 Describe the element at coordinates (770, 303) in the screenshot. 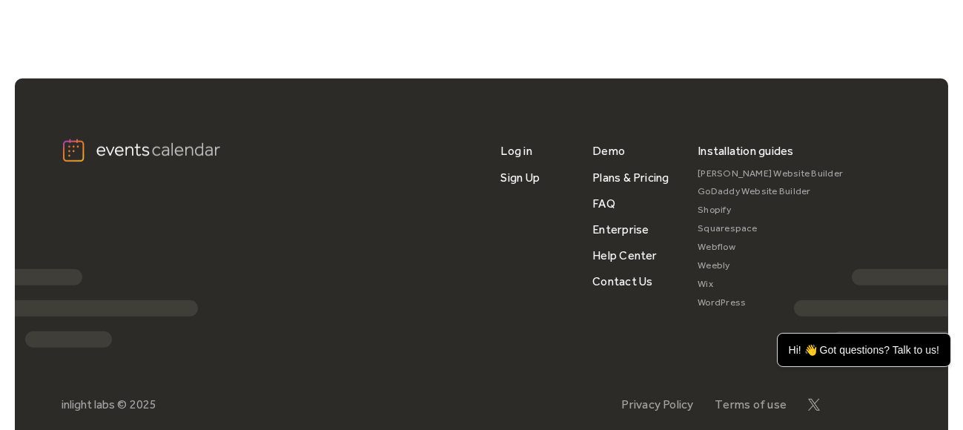

I see `a: WordPress` at that location.